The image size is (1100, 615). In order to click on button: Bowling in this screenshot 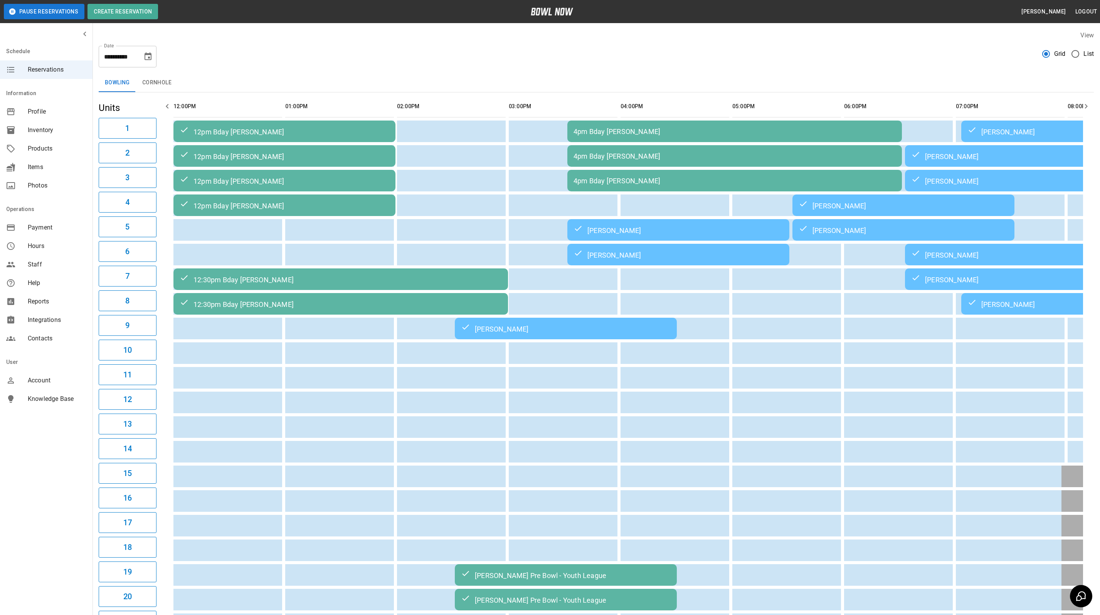, I will do `click(117, 83)`.